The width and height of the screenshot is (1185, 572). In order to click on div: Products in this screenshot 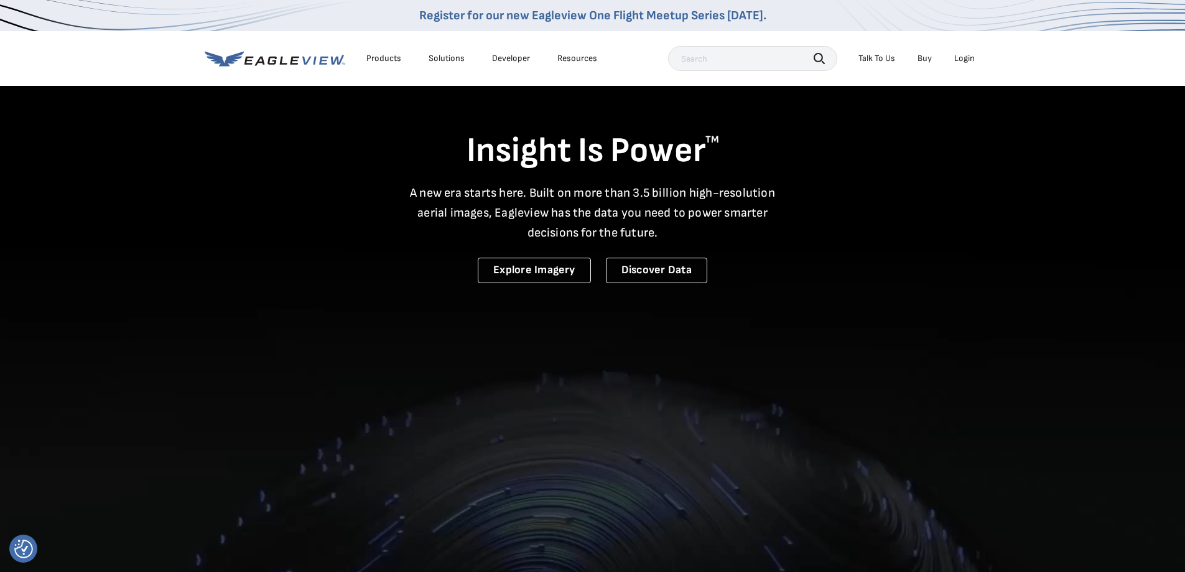, I will do `click(384, 58)`.